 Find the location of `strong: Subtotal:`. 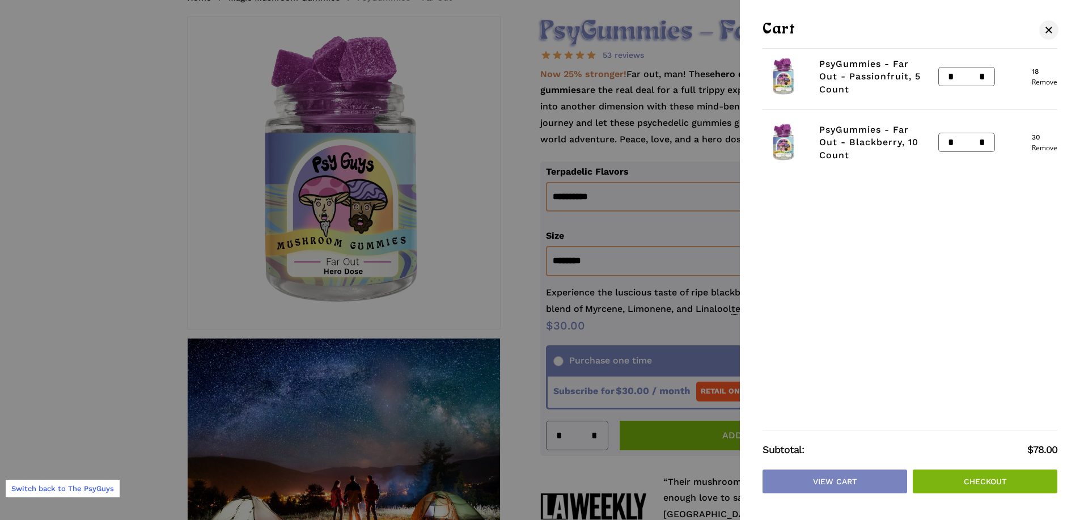

strong: Subtotal: is located at coordinates (895, 450).